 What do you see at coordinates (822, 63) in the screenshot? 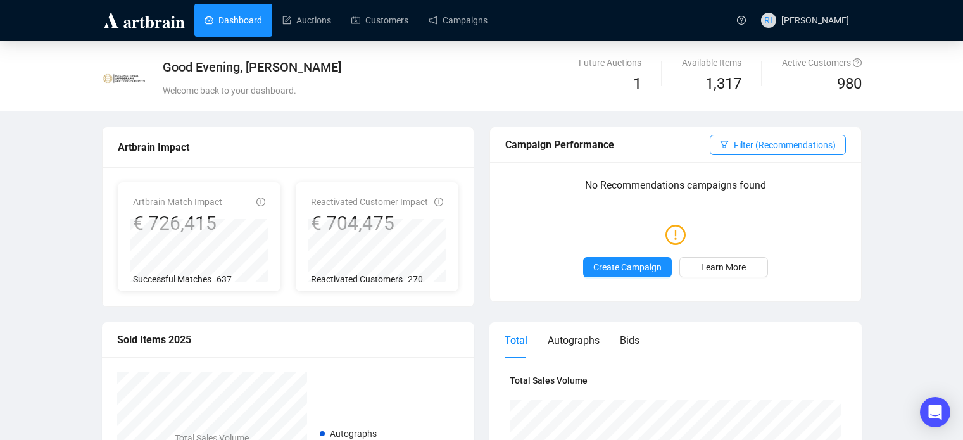
I see `span: Active Customers` at bounding box center [822, 63].